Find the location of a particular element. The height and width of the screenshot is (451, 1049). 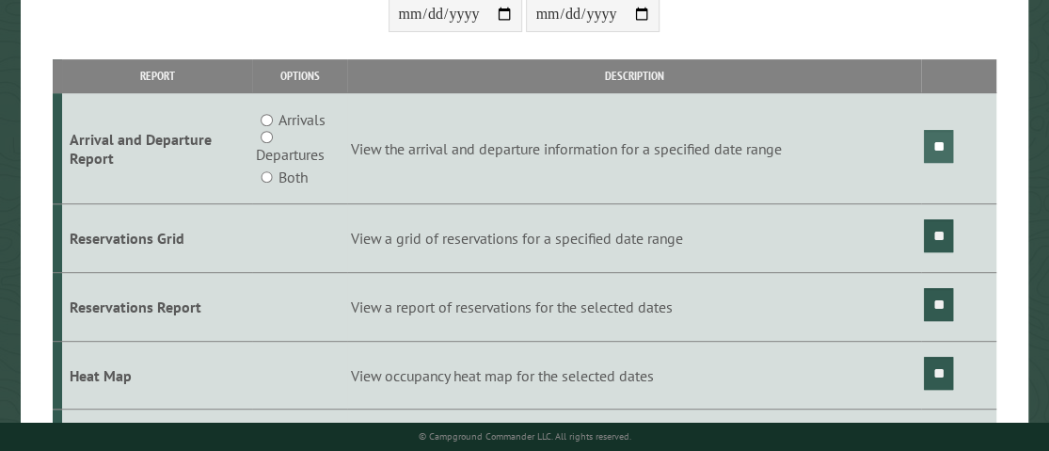

div: v 4.0.25 is located at coordinates (72, 38).